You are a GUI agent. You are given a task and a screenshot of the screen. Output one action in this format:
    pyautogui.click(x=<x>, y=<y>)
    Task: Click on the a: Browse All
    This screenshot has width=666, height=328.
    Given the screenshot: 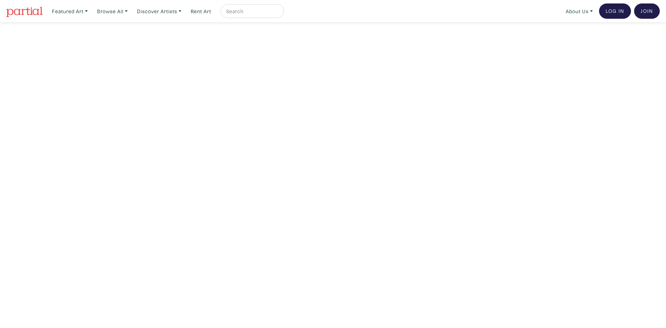 What is the action you would take?
    pyautogui.click(x=112, y=11)
    